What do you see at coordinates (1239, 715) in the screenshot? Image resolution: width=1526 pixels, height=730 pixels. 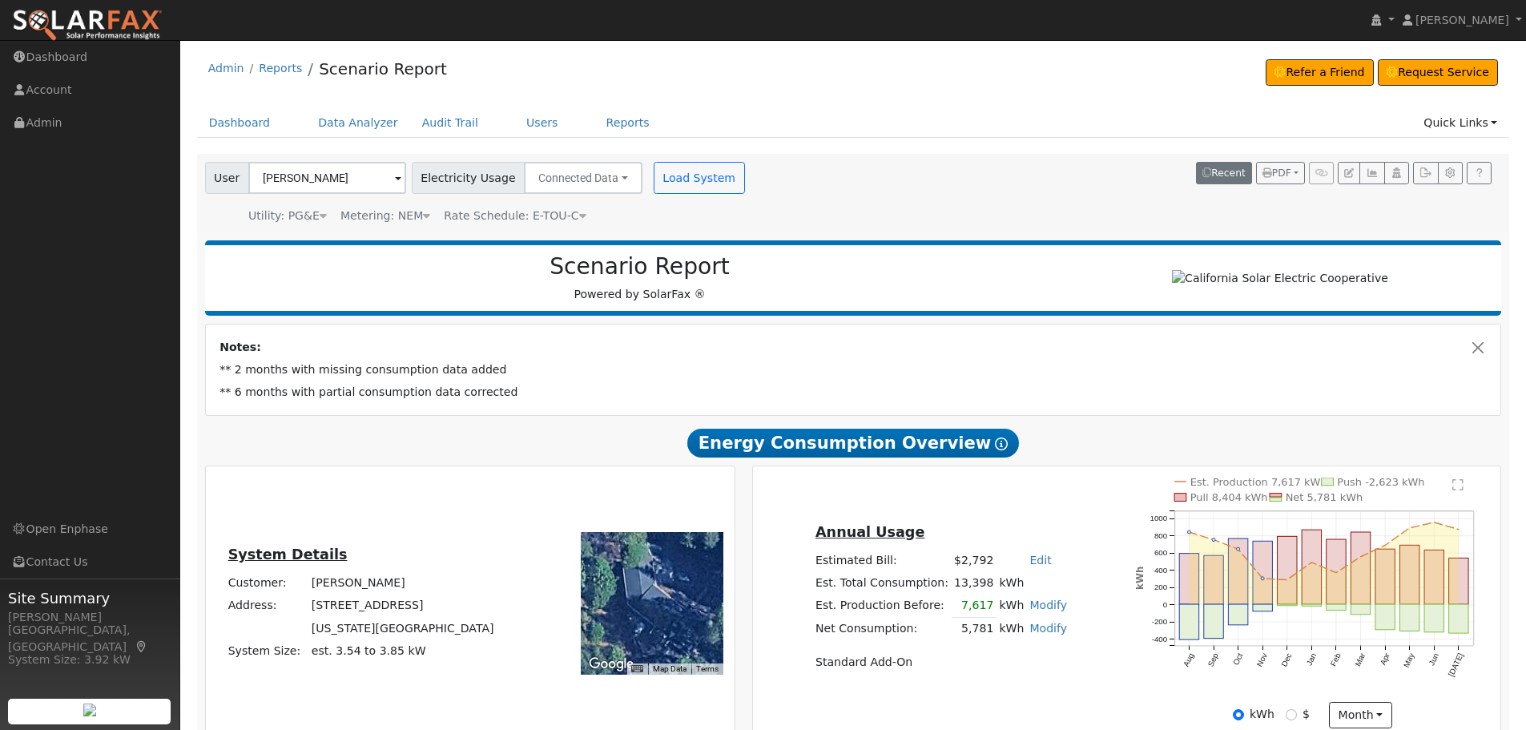 I see `input: kWh` at bounding box center [1239, 715].